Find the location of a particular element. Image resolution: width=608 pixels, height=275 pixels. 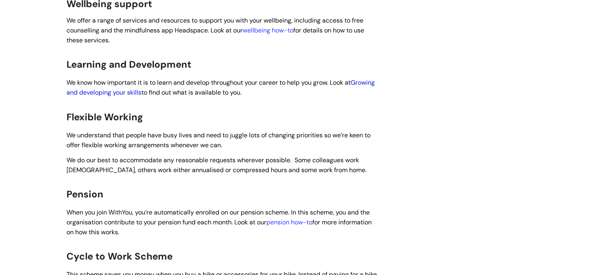

span: Flexible Working is located at coordinates (104, 117).